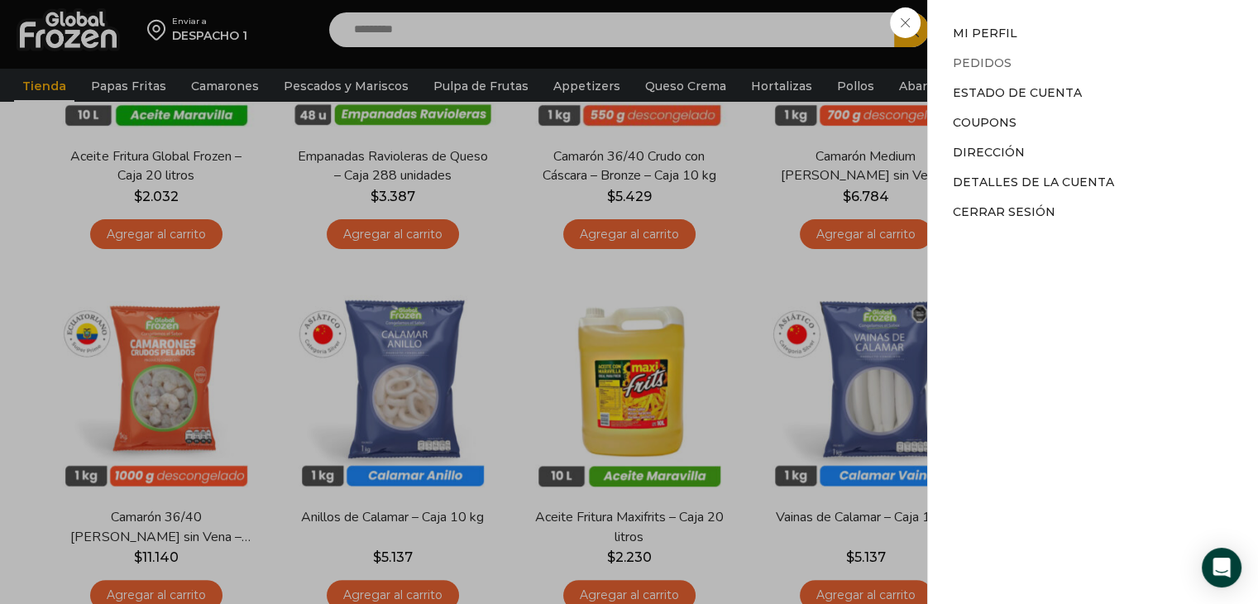 The width and height of the screenshot is (1258, 604). I want to click on a: Dirección, so click(988, 152).